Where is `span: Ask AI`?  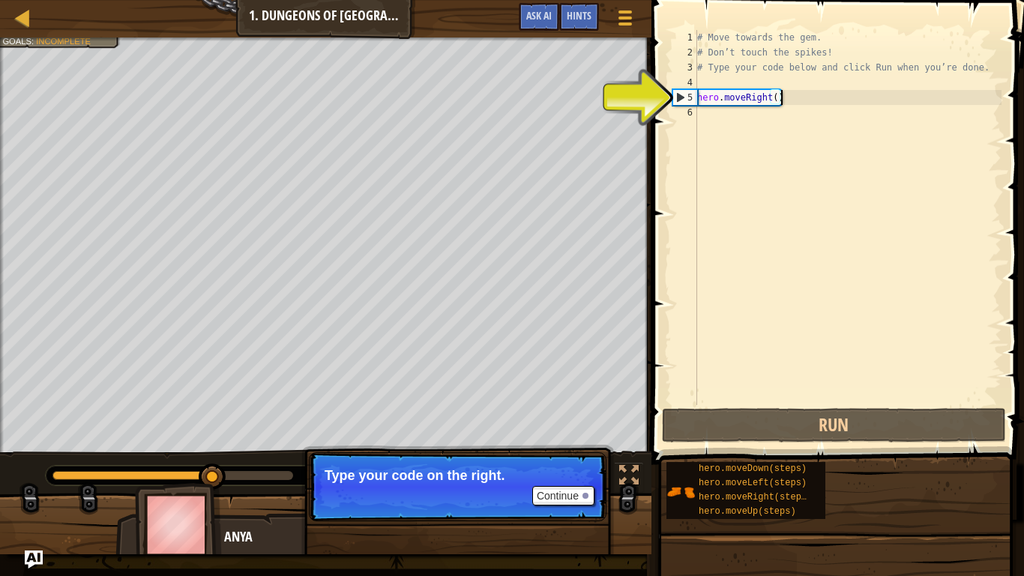 span: Ask AI is located at coordinates (539, 15).